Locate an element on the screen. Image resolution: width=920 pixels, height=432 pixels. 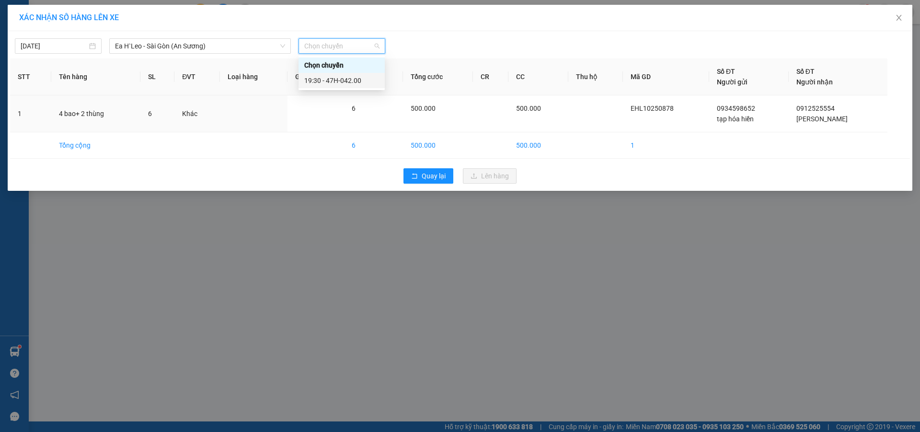
th: Loại hàng is located at coordinates (253, 77).